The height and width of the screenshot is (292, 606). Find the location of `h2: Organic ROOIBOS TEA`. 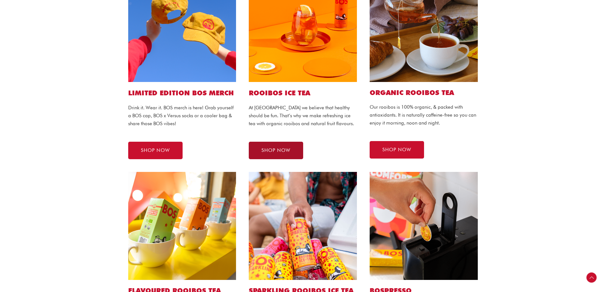

h2: Organic ROOIBOS TEA is located at coordinates (424, 93).